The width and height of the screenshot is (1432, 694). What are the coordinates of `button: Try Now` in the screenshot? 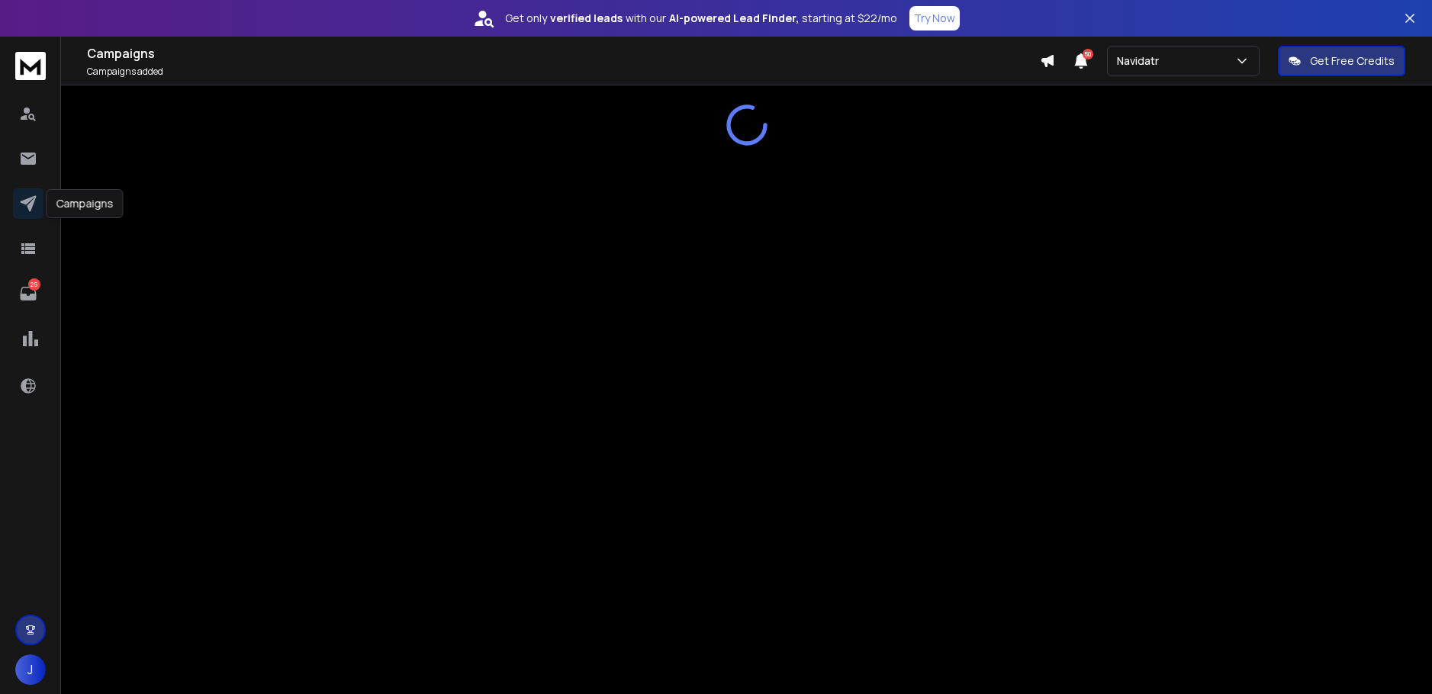 It's located at (935, 18).